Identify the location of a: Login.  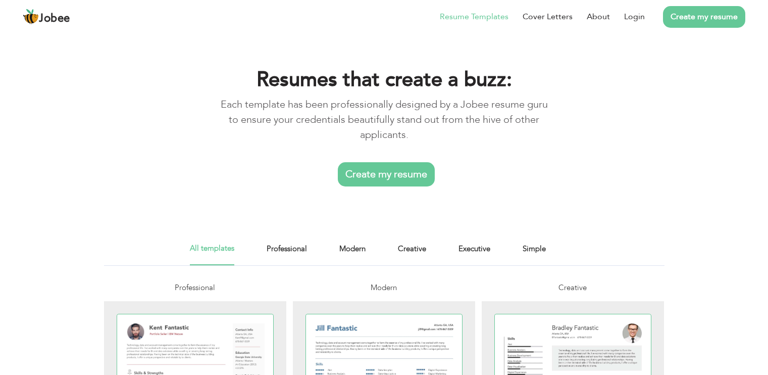
(635, 17).